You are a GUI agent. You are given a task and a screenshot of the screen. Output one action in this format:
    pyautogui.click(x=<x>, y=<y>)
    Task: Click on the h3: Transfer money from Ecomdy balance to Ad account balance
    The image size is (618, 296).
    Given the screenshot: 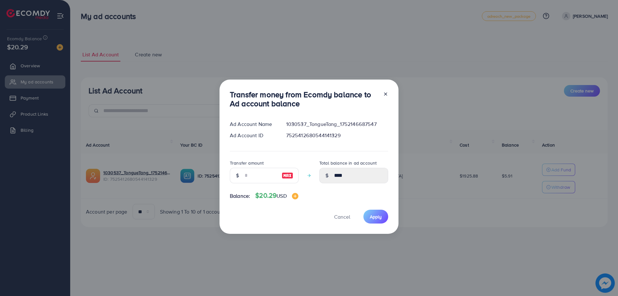 What is the action you would take?
    pyautogui.click(x=304, y=99)
    